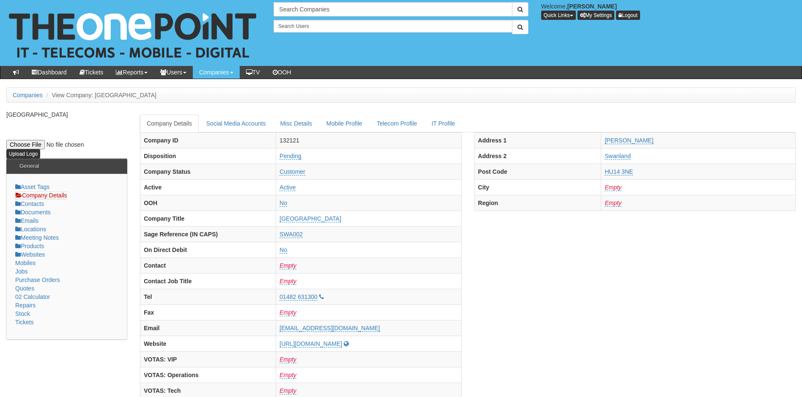 The height and width of the screenshot is (397, 802). Describe the element at coordinates (25, 263) in the screenshot. I see `a: Mobiles` at that location.